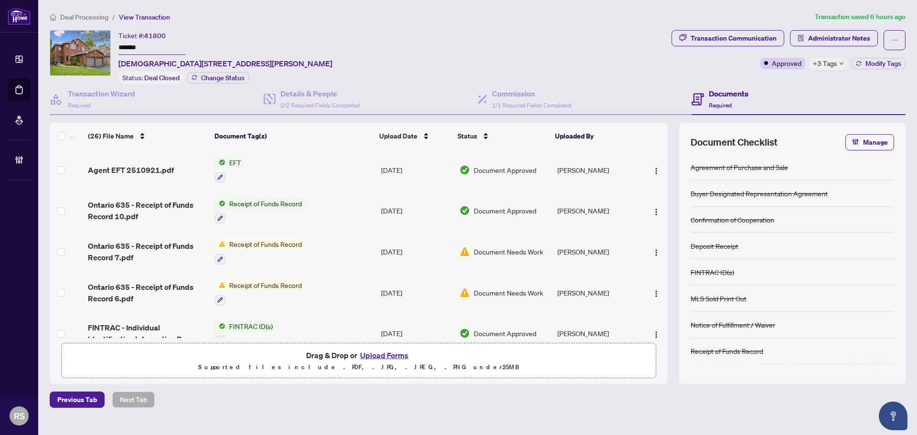 The height and width of the screenshot is (435, 917). Describe the element at coordinates (101, 94) in the screenshot. I see `h4: Transaction Wizard` at that location.